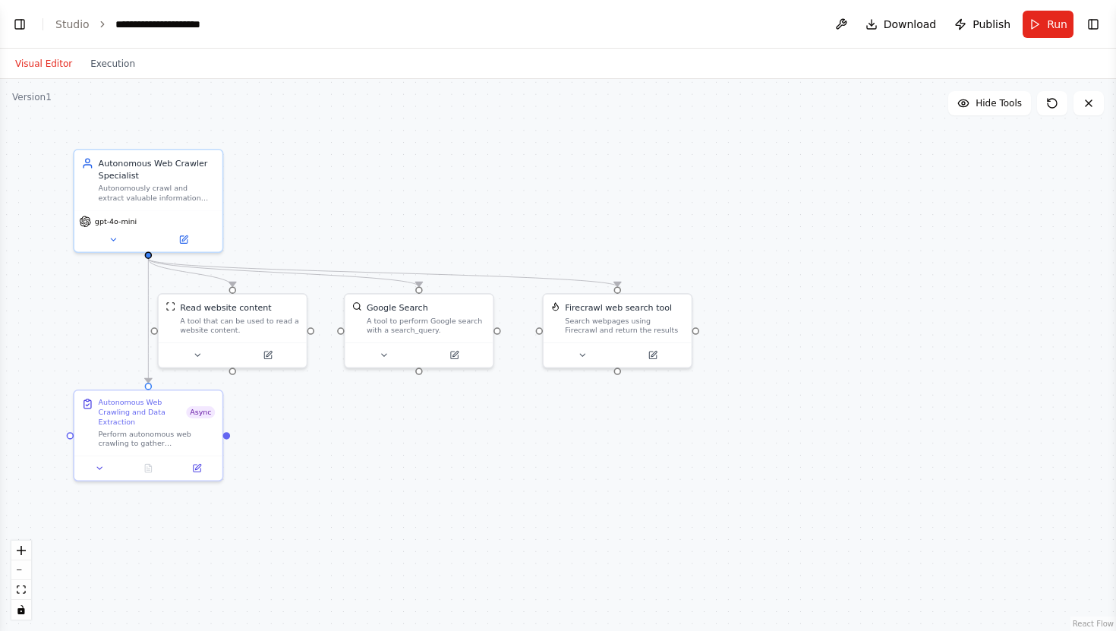  Describe the element at coordinates (901, 24) in the screenshot. I see `button: Download` at that location.